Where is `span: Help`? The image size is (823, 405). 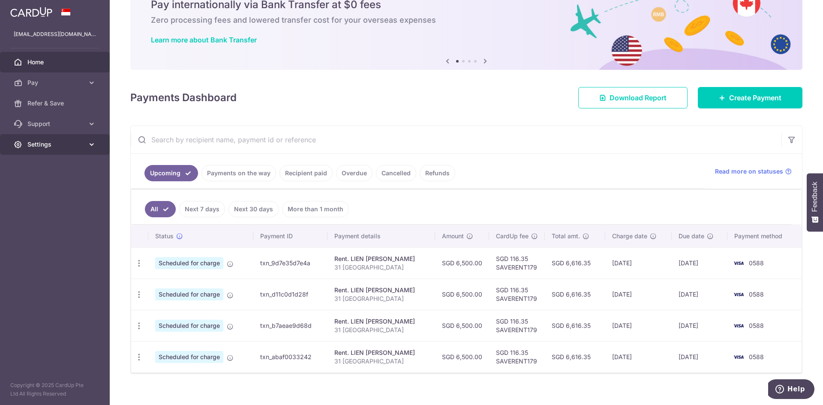 span: Help is located at coordinates (28, 10).